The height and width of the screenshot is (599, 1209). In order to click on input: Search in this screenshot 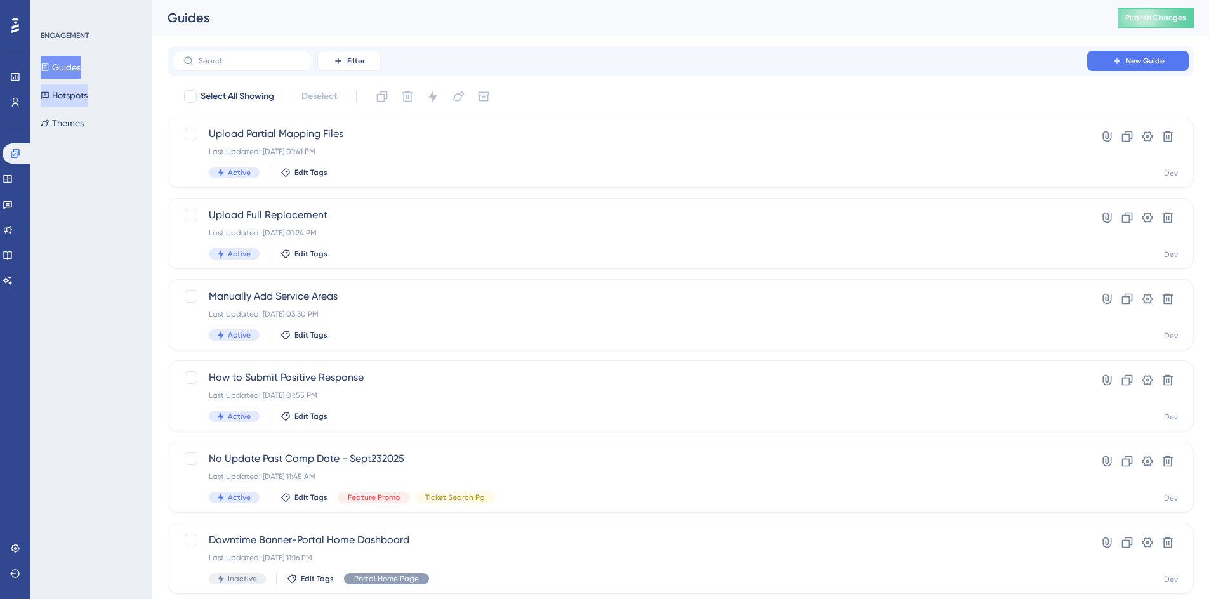, I will do `click(250, 61)`.